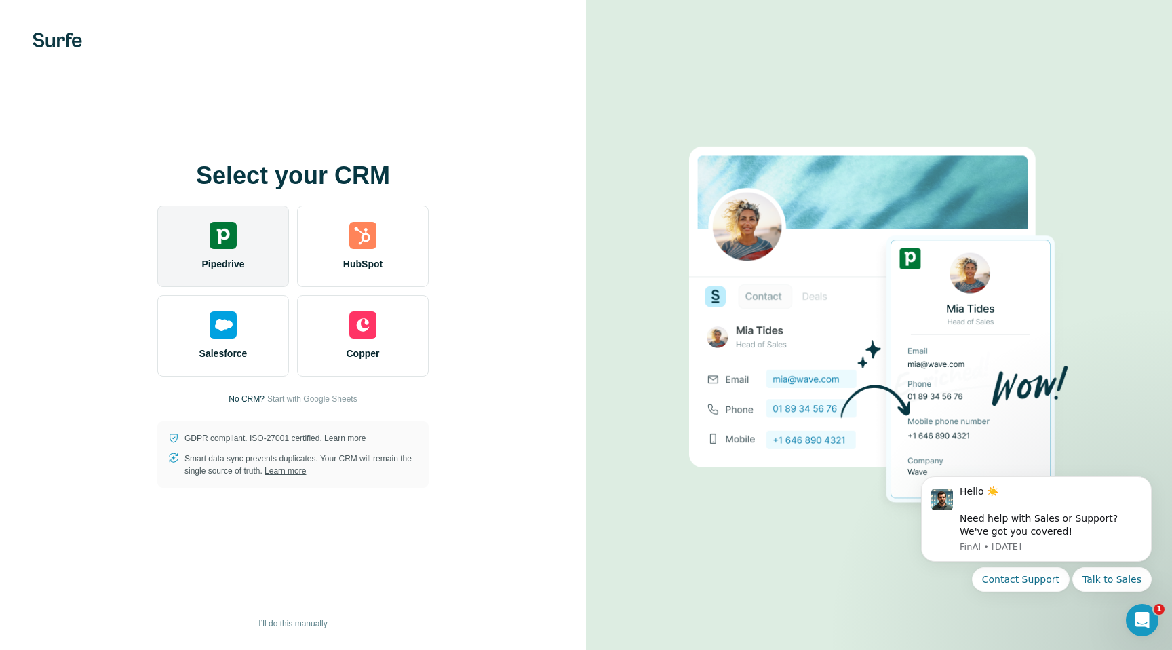 The width and height of the screenshot is (1172, 650). I want to click on div: Quick reply options, so click(136, 120).